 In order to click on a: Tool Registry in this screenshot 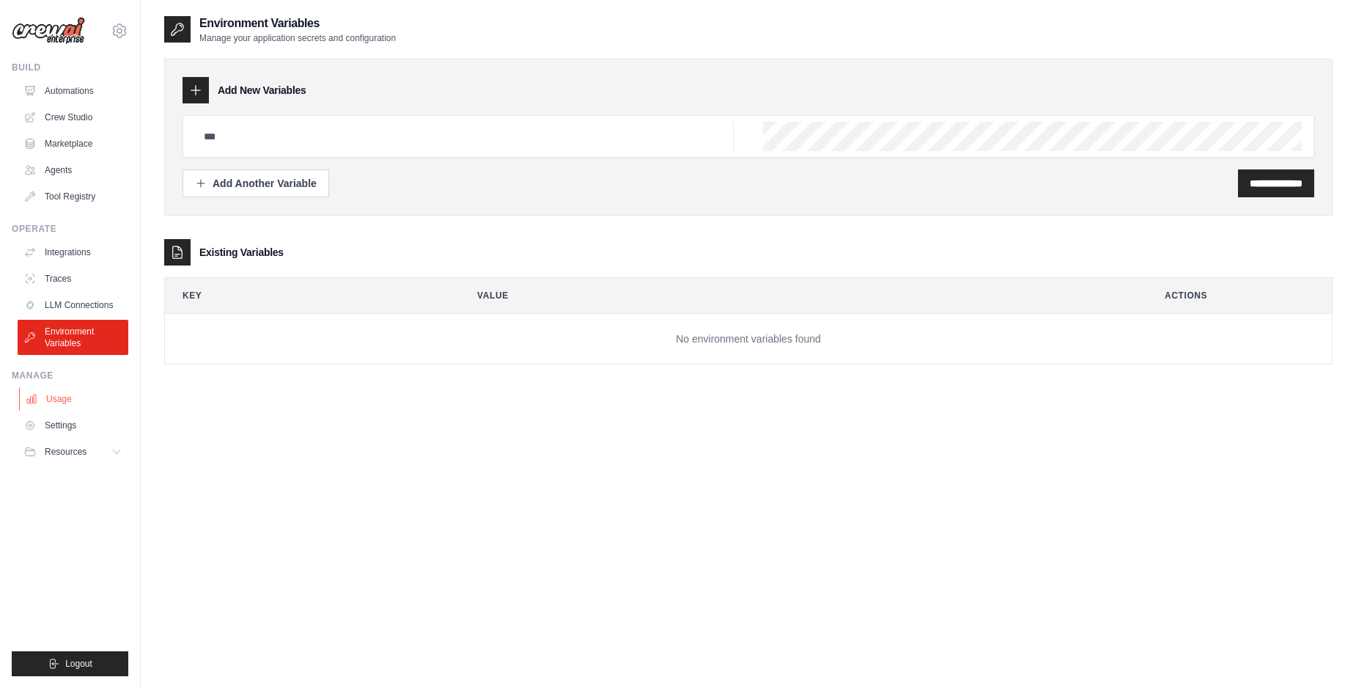, I will do `click(73, 196)`.